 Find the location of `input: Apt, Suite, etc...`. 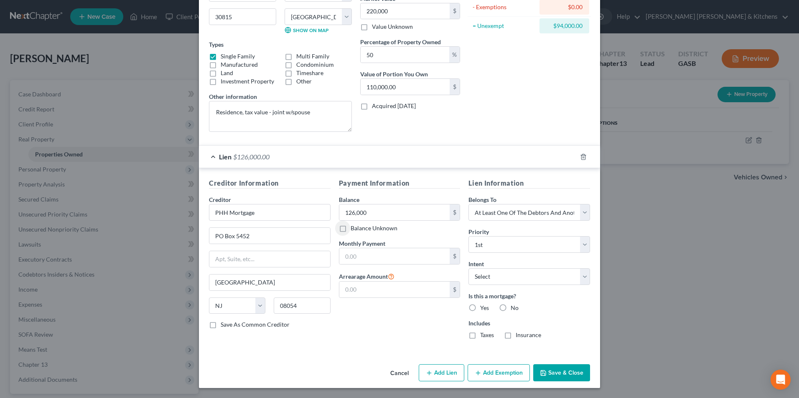

input: Apt, Suite, etc... is located at coordinates (269, 259).